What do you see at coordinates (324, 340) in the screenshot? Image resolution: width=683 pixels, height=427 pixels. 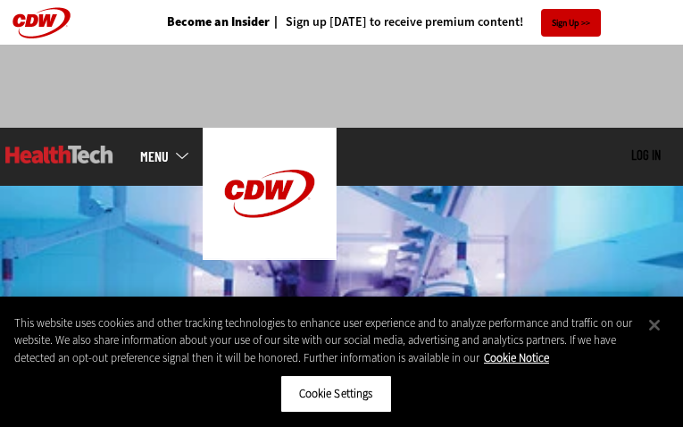 I see `div: This website uses cookies and other tracking technologies to enhance user experience and to analy...` at bounding box center [324, 340].